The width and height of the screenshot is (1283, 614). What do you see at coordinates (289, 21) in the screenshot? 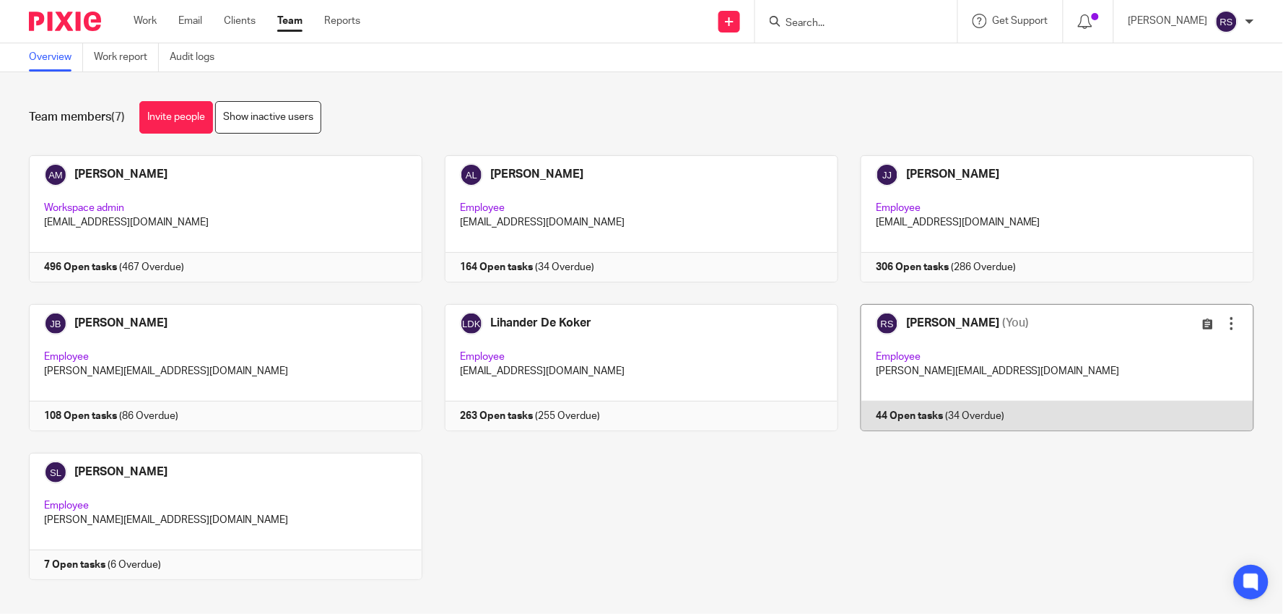
I see `a: Team` at bounding box center [289, 21].